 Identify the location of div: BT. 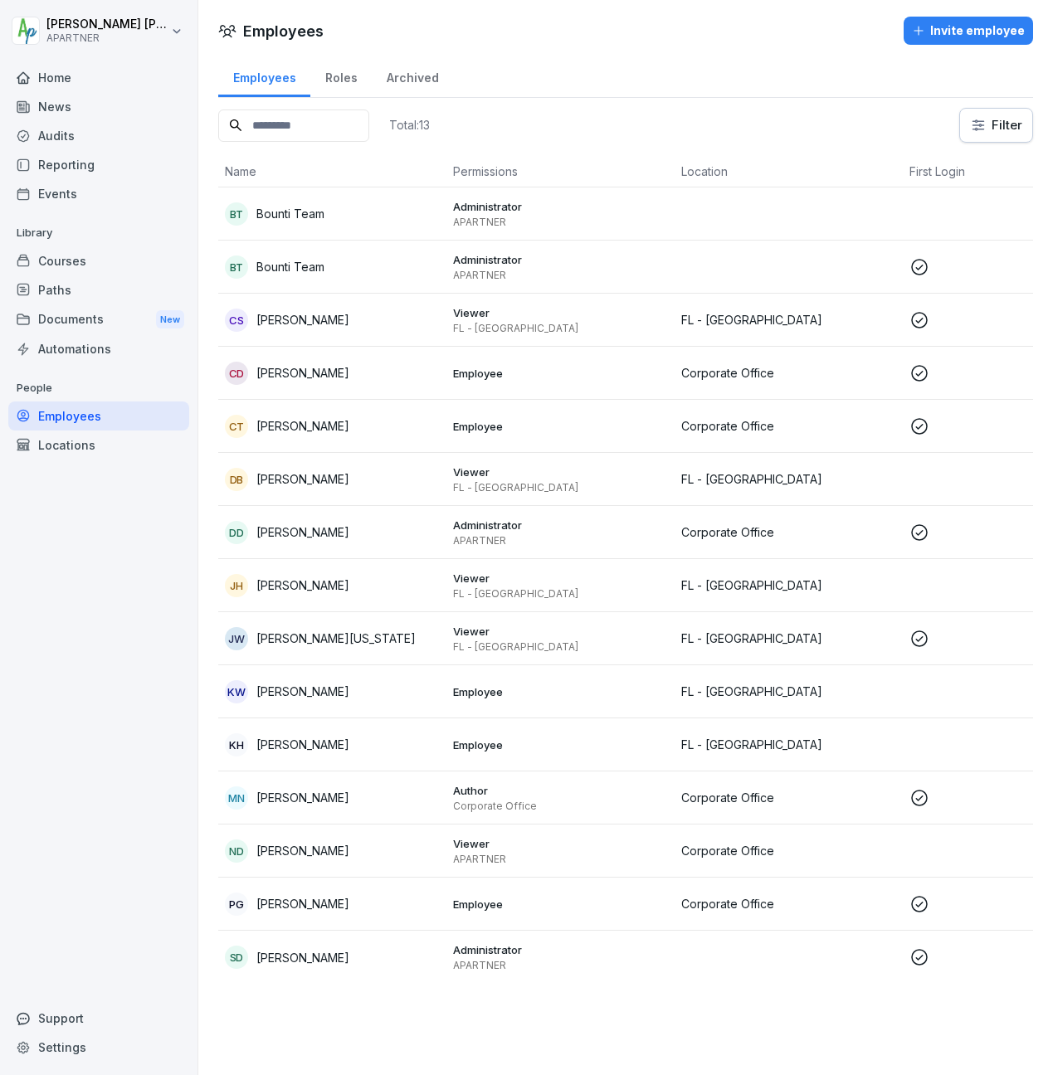
(236, 267).